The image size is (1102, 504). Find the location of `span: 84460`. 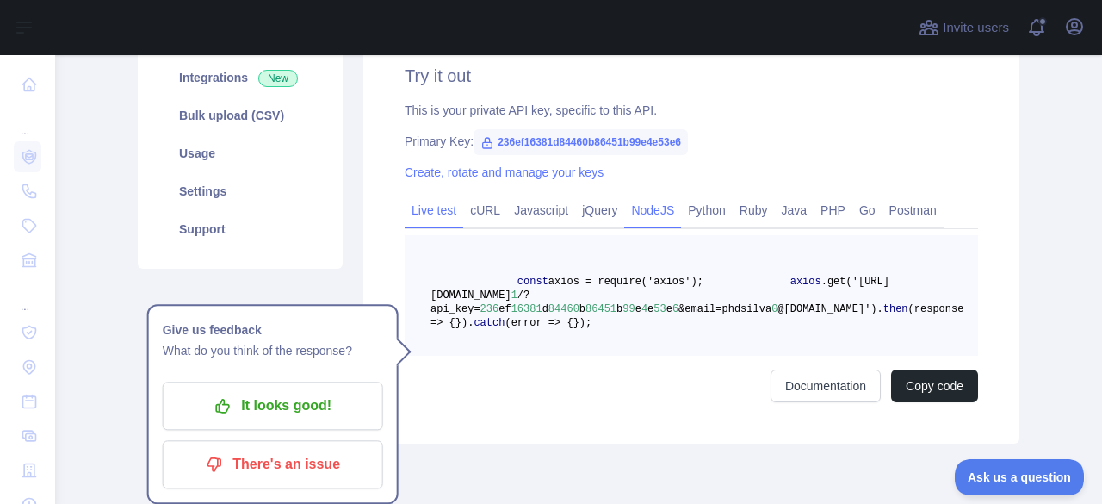

span: 84460 is located at coordinates (564, 309).